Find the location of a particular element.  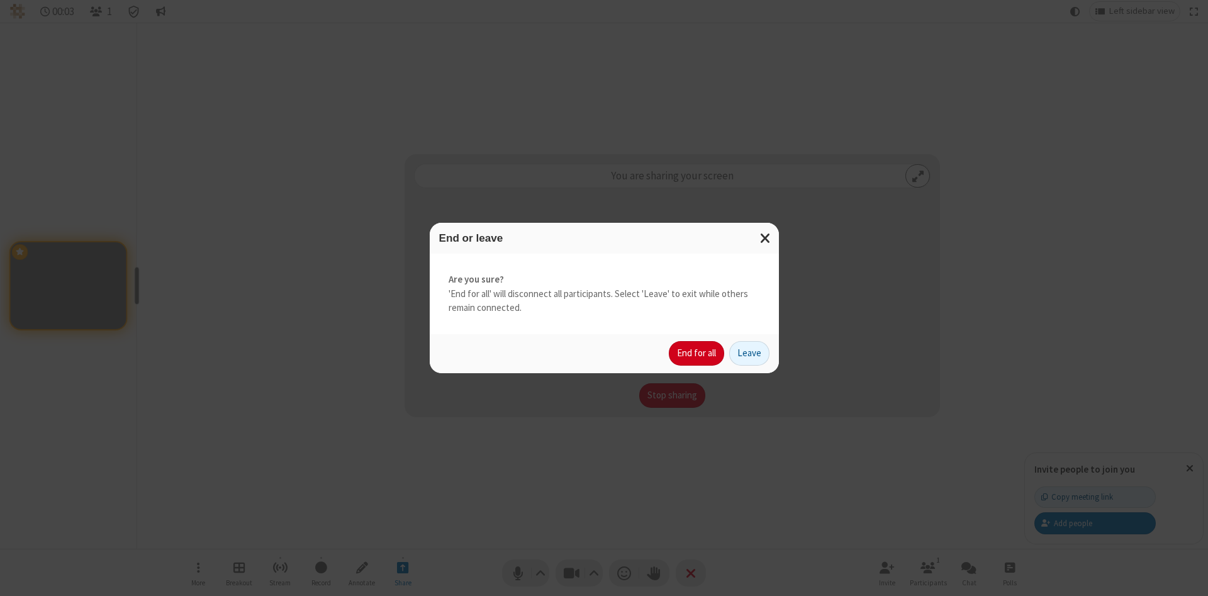

button: Close modal is located at coordinates (766, 238).